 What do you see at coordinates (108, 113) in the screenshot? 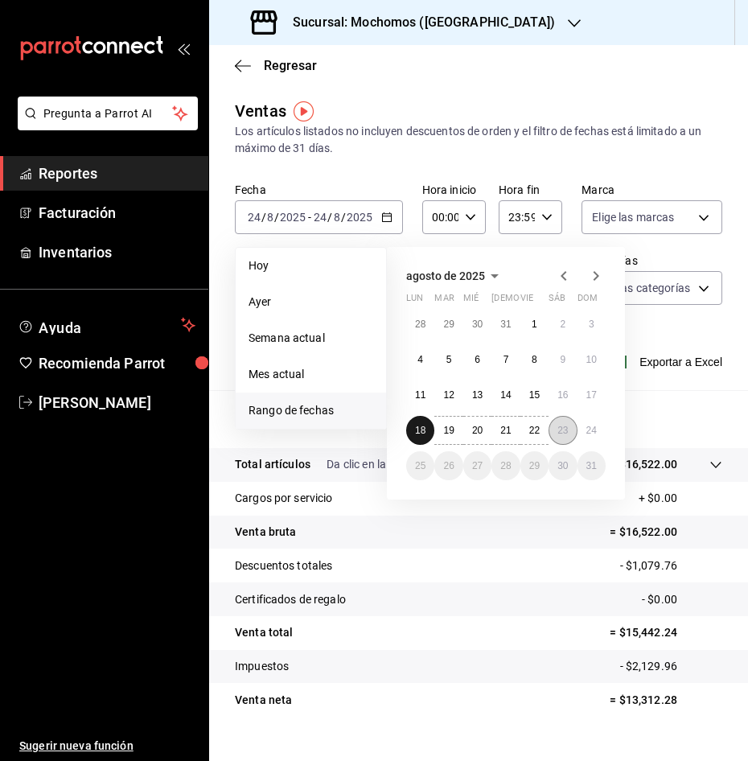
I see `span: Pregunta a Parrot AI` at bounding box center [108, 113].